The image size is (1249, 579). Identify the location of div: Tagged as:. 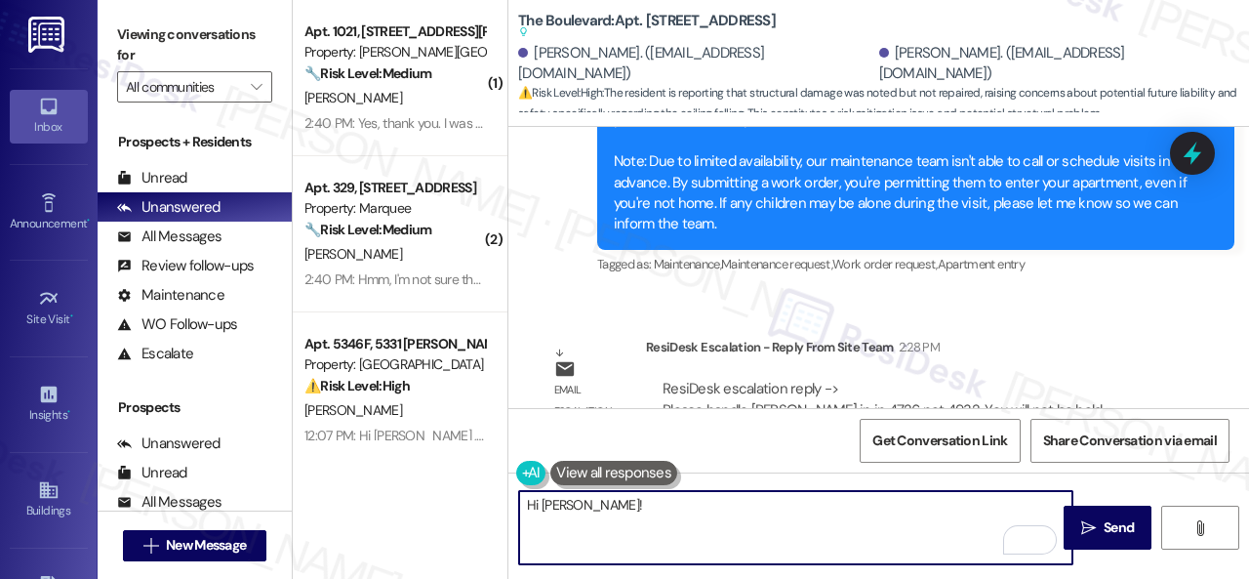
(916, 264).